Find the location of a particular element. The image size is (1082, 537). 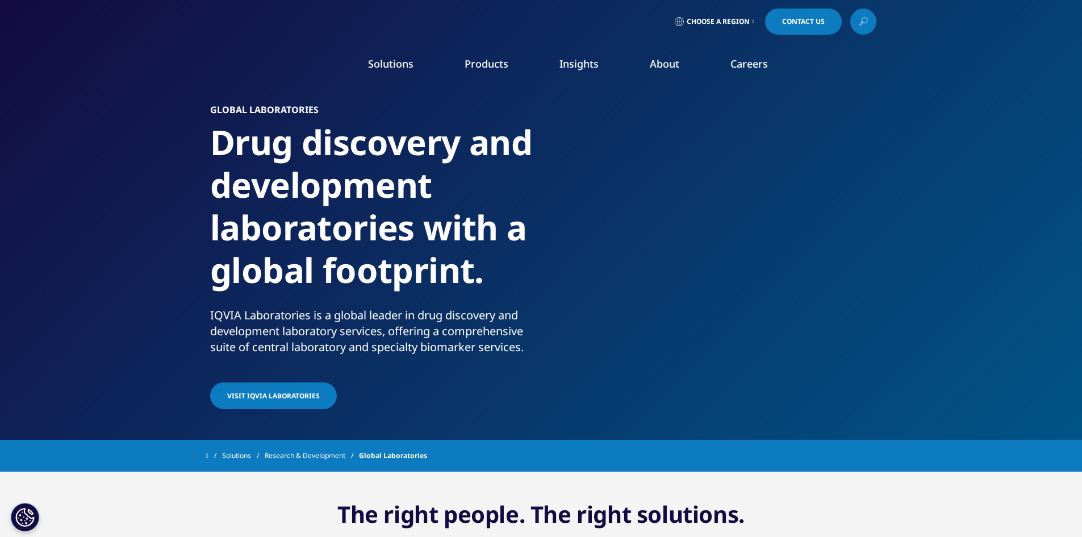

nav: Primary is located at coordinates (589, 66).